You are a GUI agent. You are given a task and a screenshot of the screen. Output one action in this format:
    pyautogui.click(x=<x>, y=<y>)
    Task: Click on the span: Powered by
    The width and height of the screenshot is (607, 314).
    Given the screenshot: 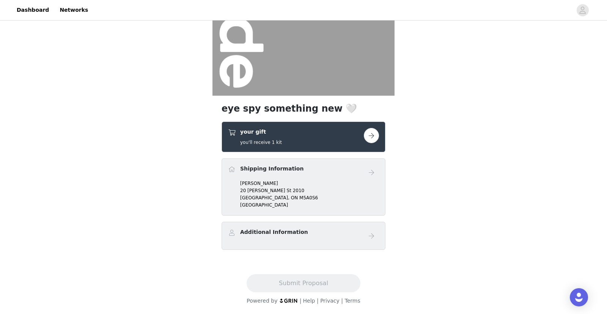 What is the action you would take?
    pyautogui.click(x=262, y=300)
    